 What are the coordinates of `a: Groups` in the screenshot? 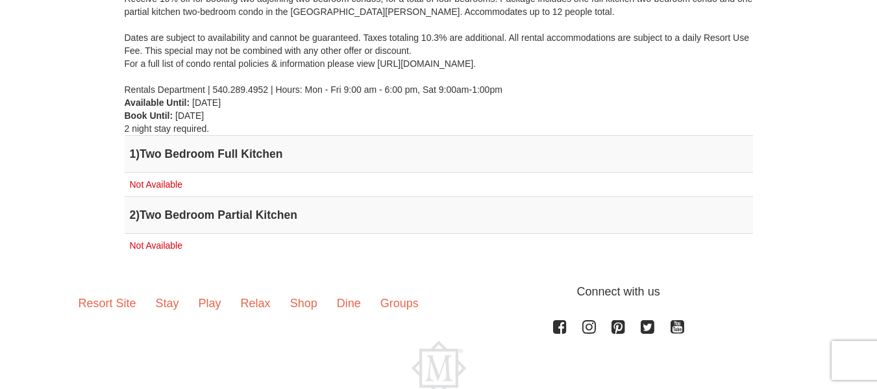 It's located at (399, 303).